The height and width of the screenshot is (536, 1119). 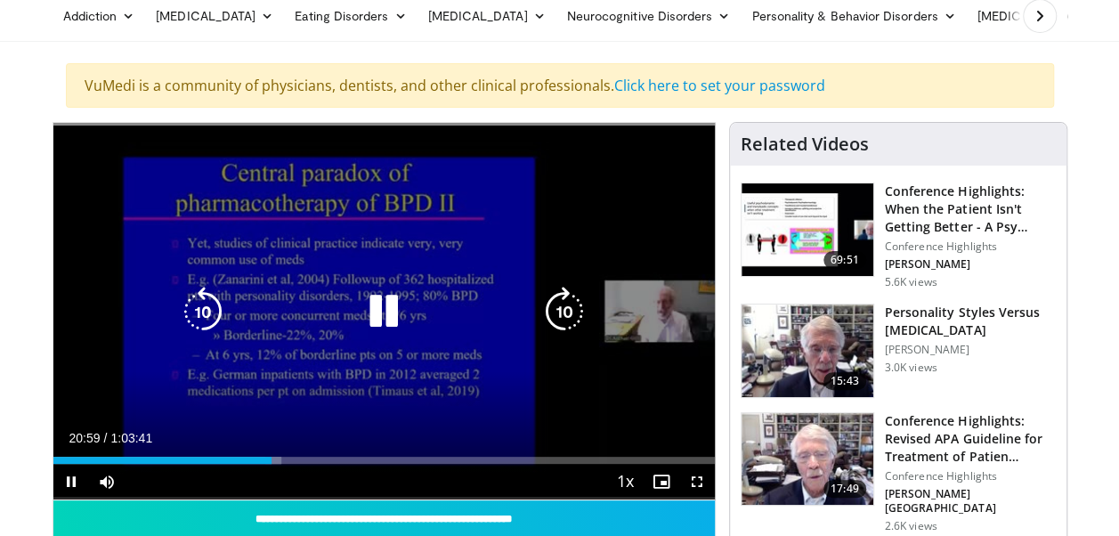 I want to click on span: 69:51, so click(x=845, y=260).